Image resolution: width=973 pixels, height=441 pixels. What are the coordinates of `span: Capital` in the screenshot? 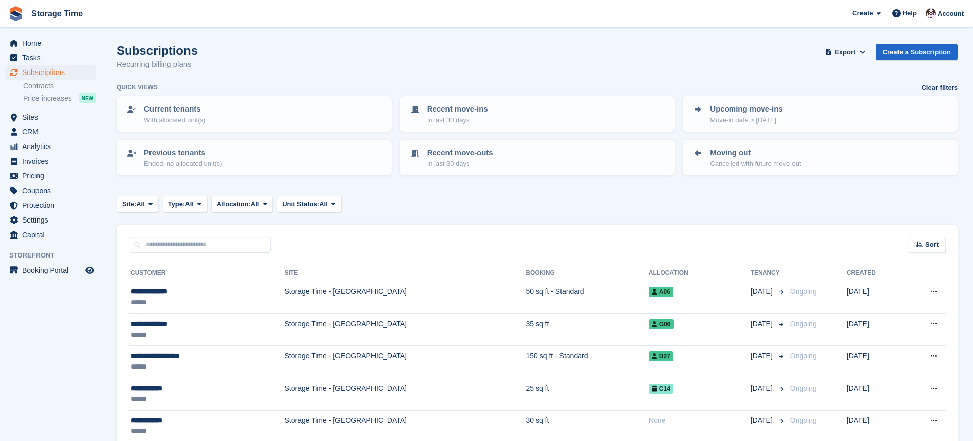 It's located at (53, 235).